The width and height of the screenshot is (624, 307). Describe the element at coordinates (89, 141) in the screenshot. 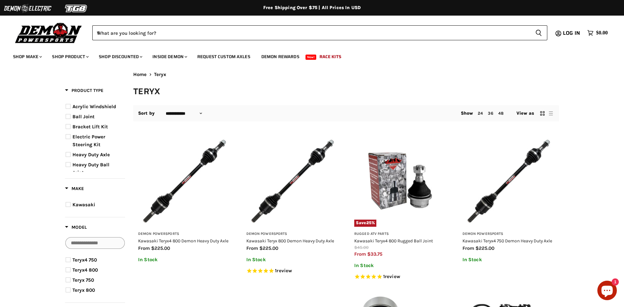

I see `span: Electric Power Steering Kit` at that location.